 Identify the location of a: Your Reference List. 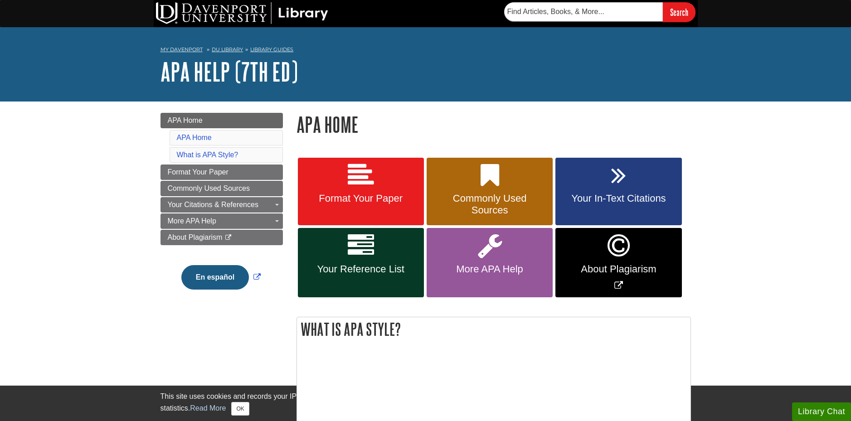
(361, 262).